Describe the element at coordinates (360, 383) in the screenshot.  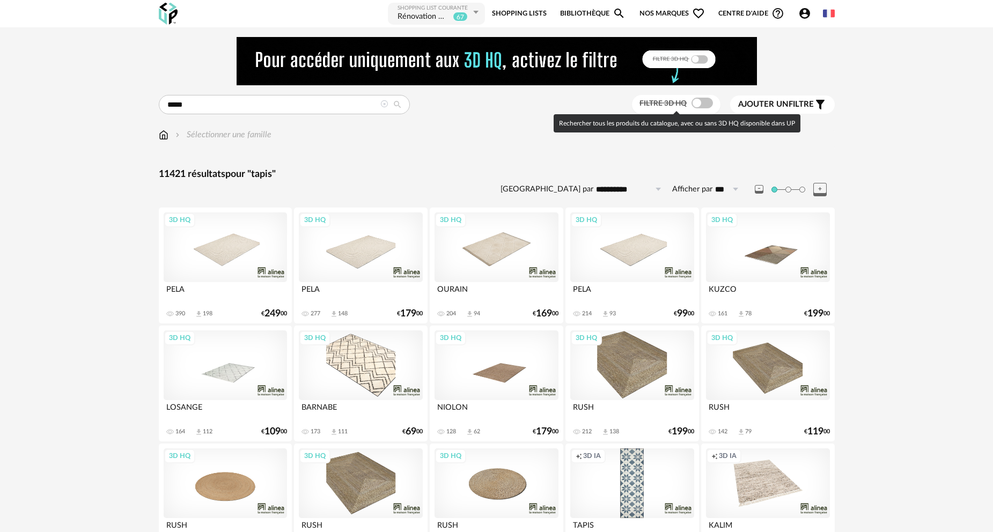
I see `a: 3D HQ BARNABE 173 Download icon 111 €6900` at that location.